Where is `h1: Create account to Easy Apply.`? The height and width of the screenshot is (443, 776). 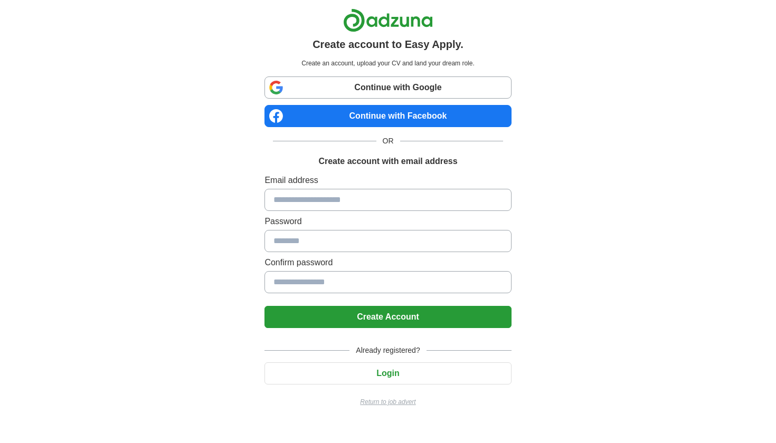
h1: Create account to Easy Apply. is located at coordinates (388, 44).